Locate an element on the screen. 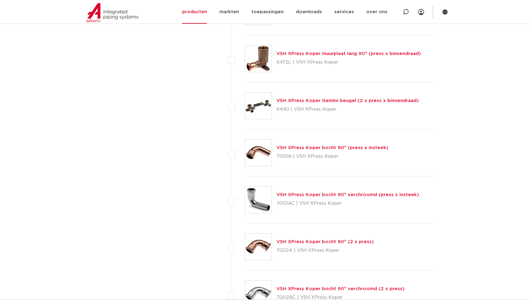 The width and height of the screenshot is (530, 300). p: 6490 | VSH XPress Koper is located at coordinates (348, 109).